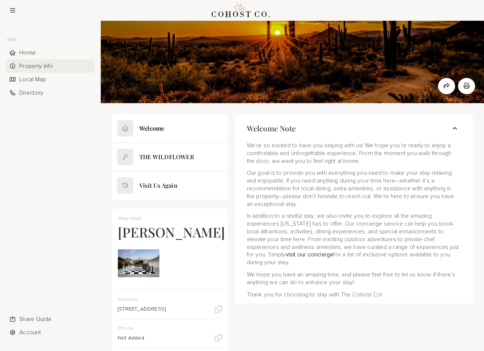  I want to click on div: Account, so click(50, 332).